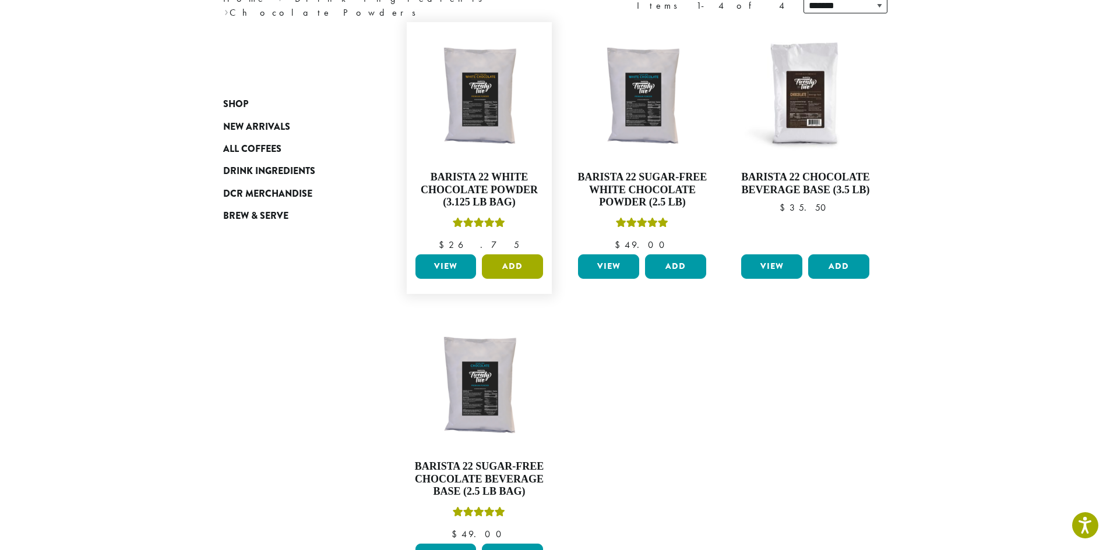 The height and width of the screenshot is (550, 1110). What do you see at coordinates (293, 104) in the screenshot?
I see `a: Shop` at bounding box center [293, 104].